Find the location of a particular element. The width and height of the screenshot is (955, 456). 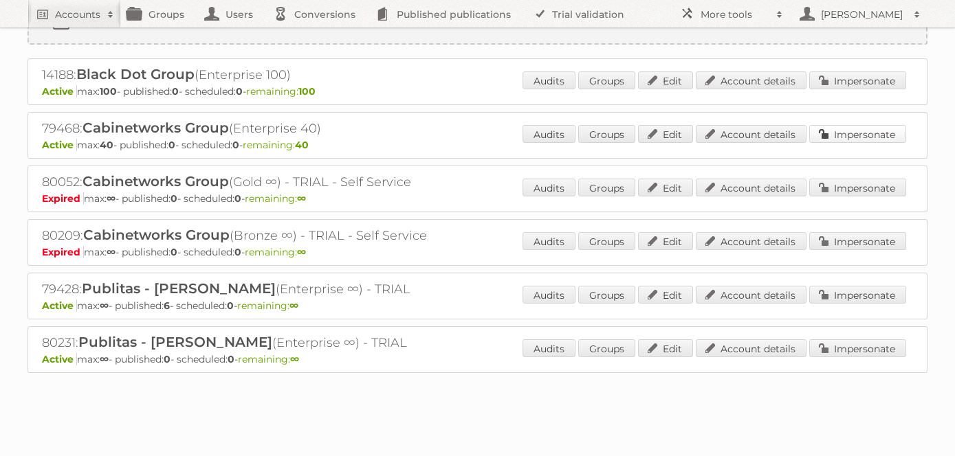

h2: 80052: (Gold ∞) - TRIAL - Self Service is located at coordinates (282, 182).